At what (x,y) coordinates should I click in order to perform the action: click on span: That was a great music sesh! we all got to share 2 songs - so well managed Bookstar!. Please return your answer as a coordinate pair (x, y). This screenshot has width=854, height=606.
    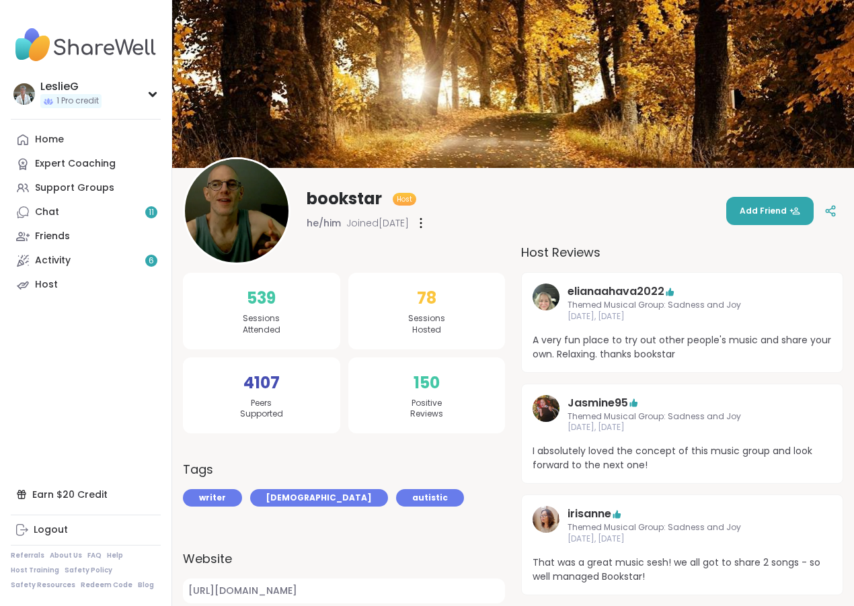
    Looking at the image, I should click on (681, 570).